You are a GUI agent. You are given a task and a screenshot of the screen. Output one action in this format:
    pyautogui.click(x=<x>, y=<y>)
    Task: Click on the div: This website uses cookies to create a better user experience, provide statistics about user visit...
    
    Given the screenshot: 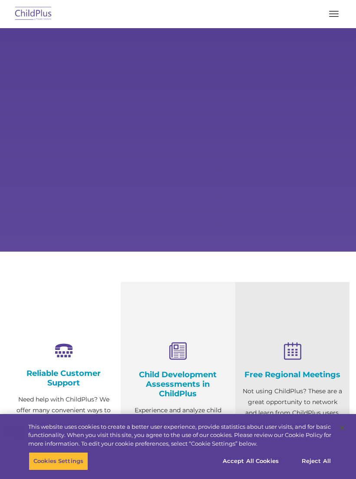 What is the action you would take?
    pyautogui.click(x=179, y=436)
    